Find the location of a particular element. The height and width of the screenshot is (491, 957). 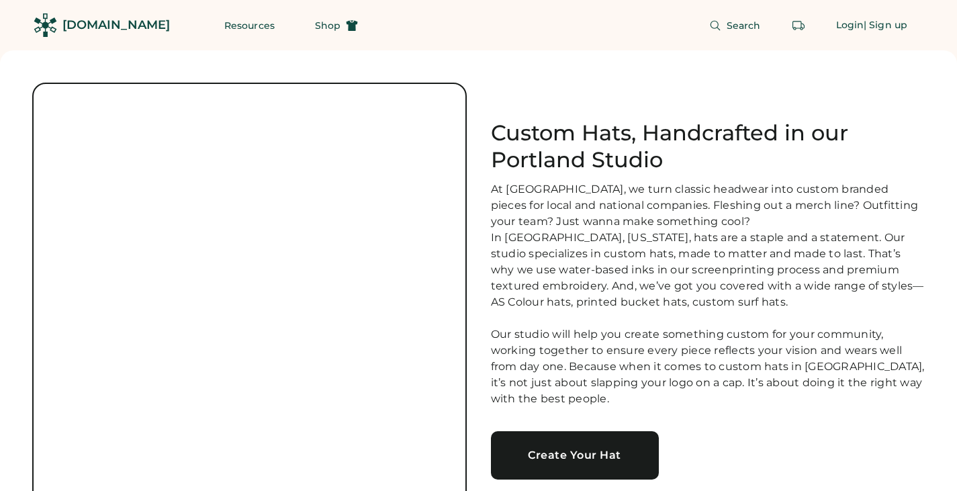

button: Retrieve an order is located at coordinates (798, 26).